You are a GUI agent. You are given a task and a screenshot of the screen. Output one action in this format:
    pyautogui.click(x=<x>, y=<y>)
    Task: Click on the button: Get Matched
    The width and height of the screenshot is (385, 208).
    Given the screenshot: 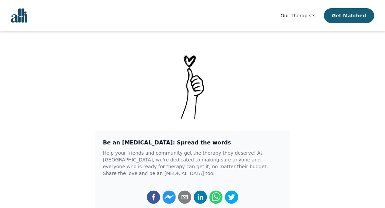 What is the action you would take?
    pyautogui.click(x=349, y=16)
    